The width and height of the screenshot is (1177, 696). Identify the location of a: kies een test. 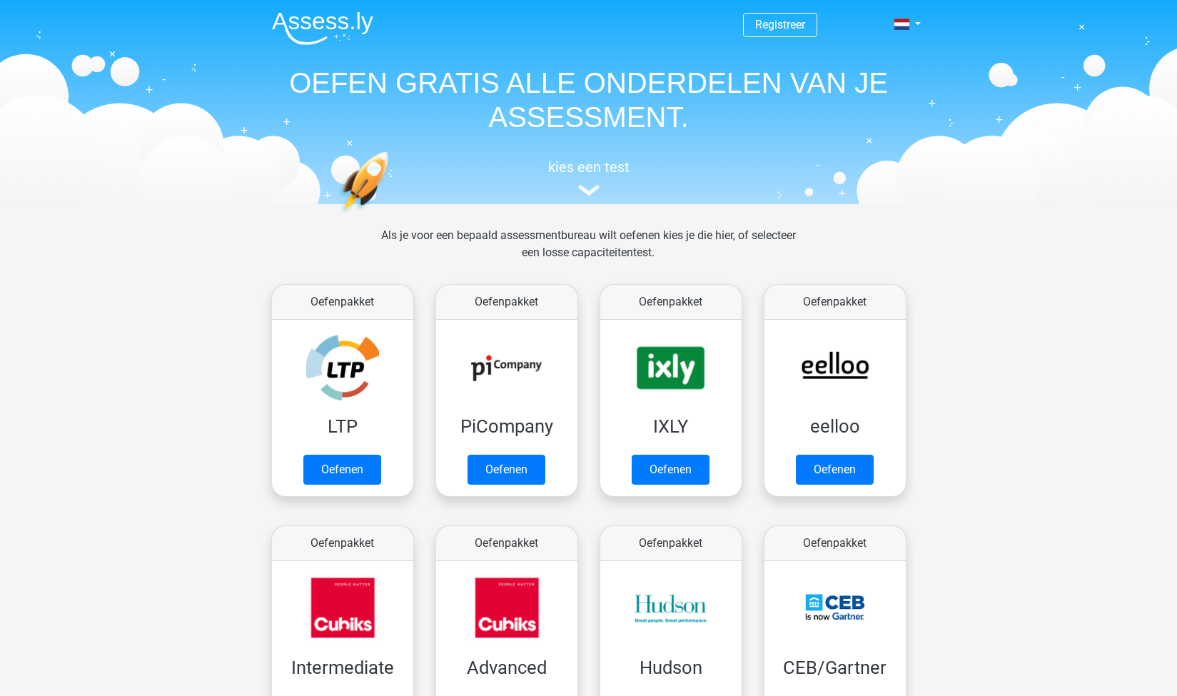
(589, 177).